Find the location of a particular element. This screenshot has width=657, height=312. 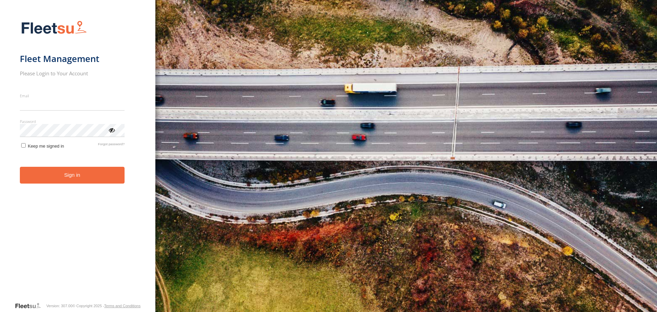

img: Fleetsu is located at coordinates (54, 28).